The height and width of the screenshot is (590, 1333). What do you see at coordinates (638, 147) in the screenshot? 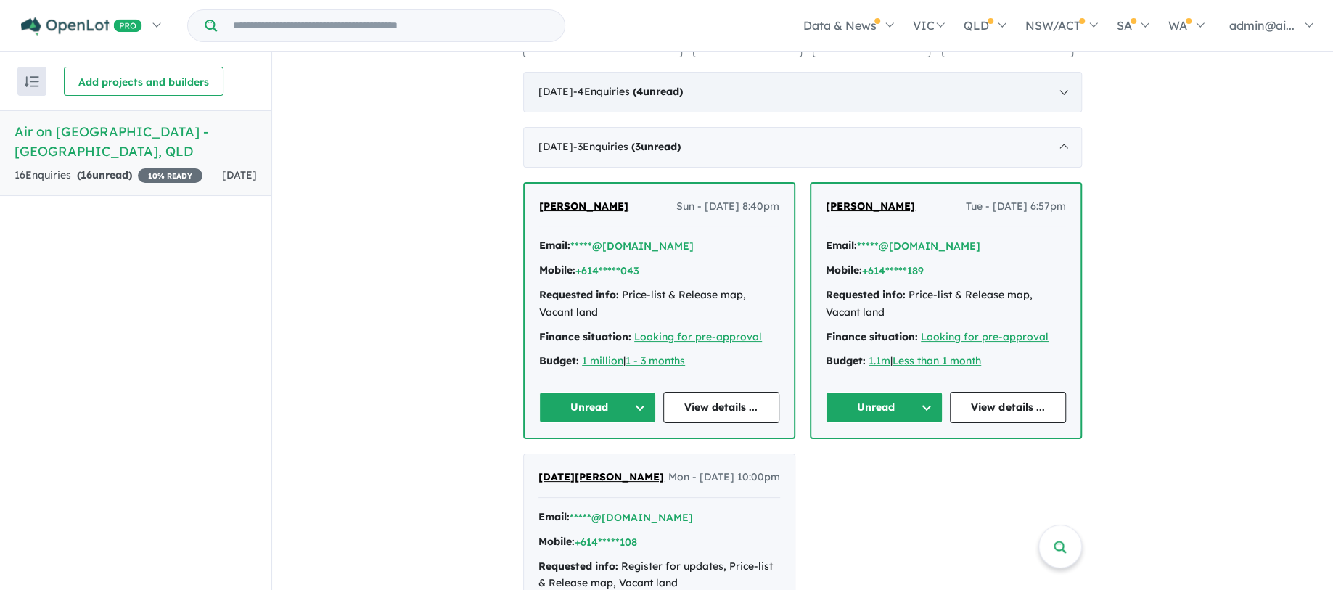
I see `span: 3` at bounding box center [638, 147].